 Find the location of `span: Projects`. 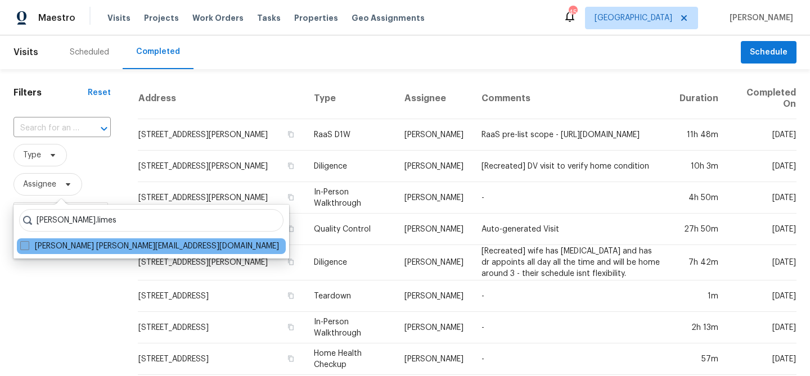

span: Projects is located at coordinates (161, 18).